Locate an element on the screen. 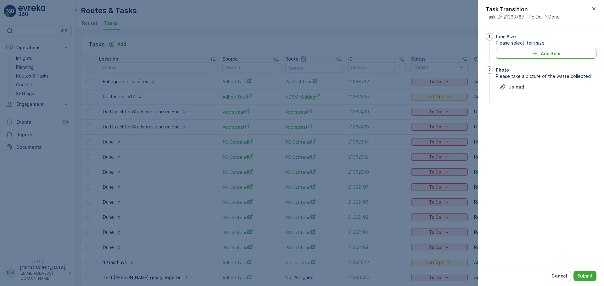 This screenshot has width=604, height=286. div: 2 is located at coordinates (489, 70).